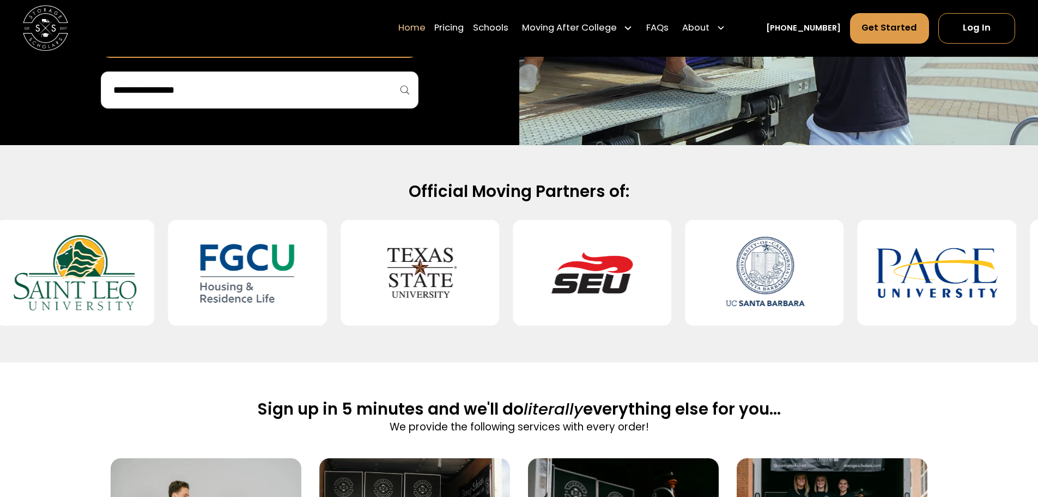 This screenshot has width=1038, height=497. What do you see at coordinates (75, 273) in the screenshot?
I see `img: Saint Leo University` at bounding box center [75, 273].